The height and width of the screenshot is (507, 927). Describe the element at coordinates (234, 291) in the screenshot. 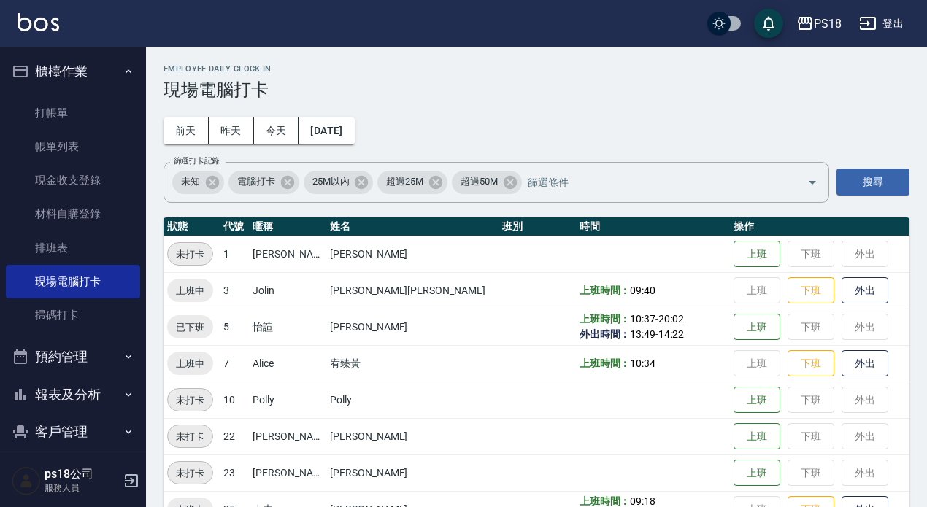

I see `td: 3` at that location.